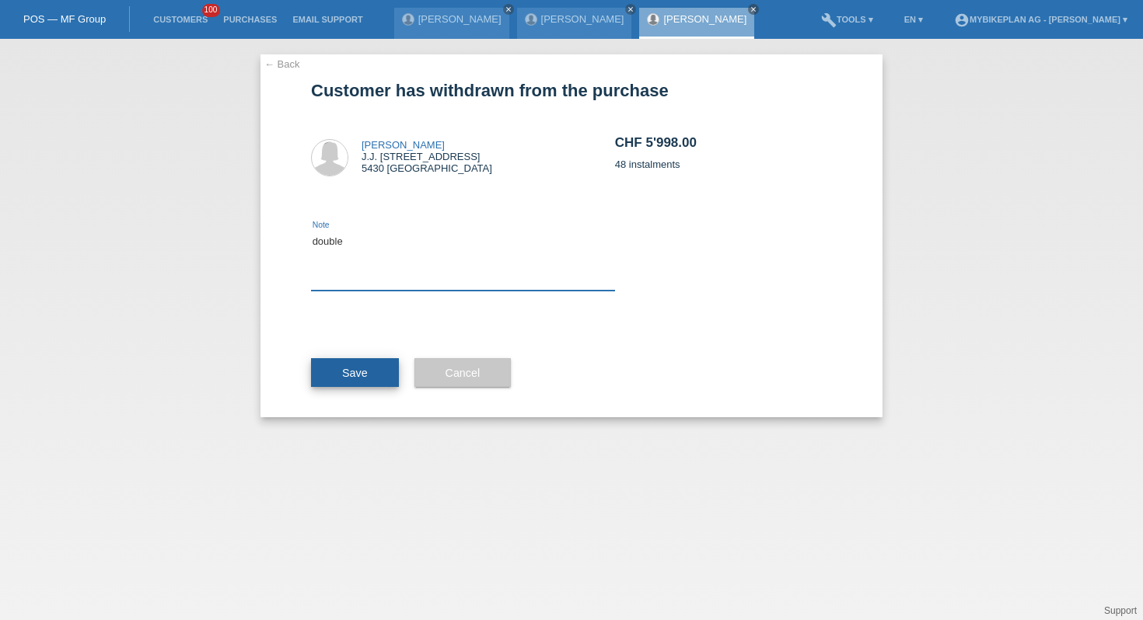 The width and height of the screenshot is (1143, 620). I want to click on a: buildTools ▾, so click(846, 19).